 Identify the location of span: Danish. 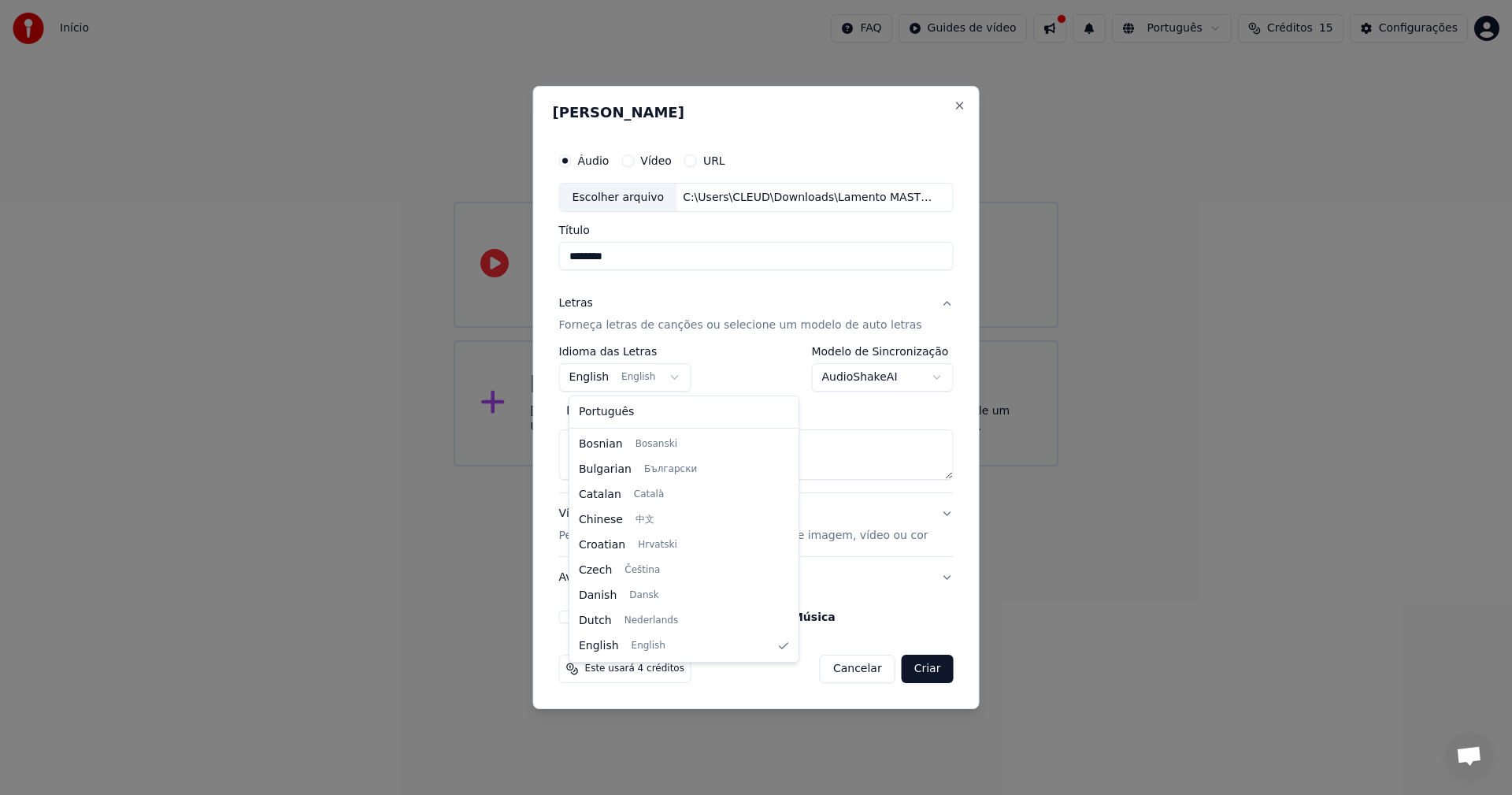
(598, 596).